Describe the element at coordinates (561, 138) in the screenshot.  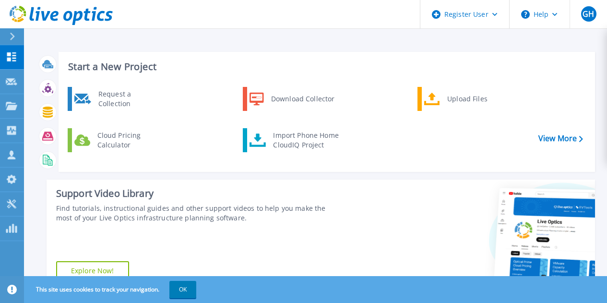
I see `a: View More` at that location.